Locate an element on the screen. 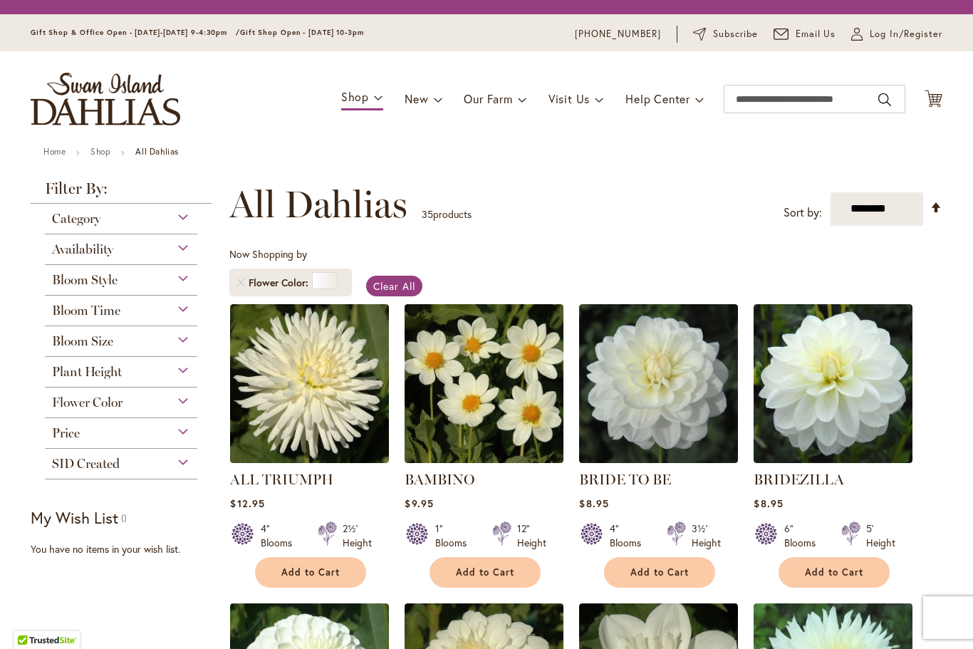  span: Shop is located at coordinates (355, 96).